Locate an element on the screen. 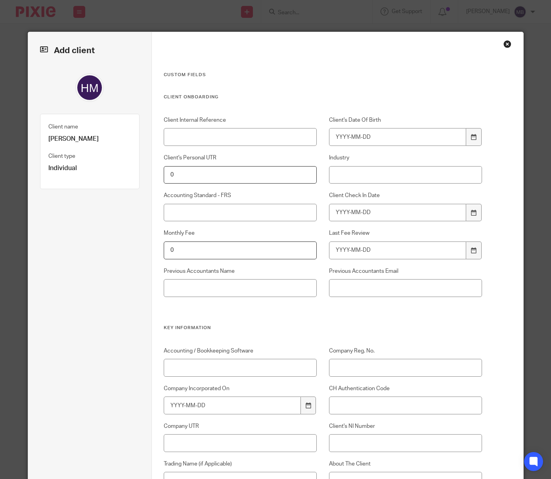  h3: Custom fields is located at coordinates (323, 75).